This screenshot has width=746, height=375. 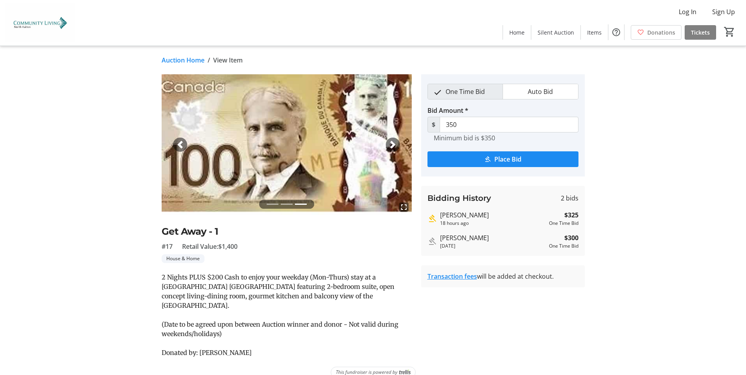 I want to click on span: Tickets, so click(x=700, y=32).